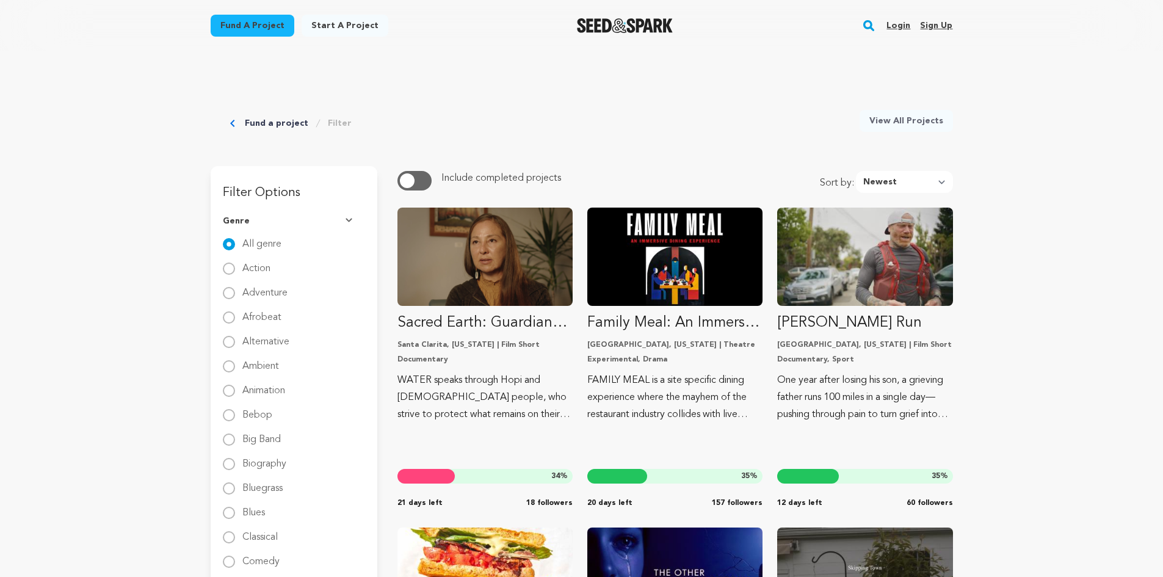 This screenshot has width=1163, height=577. I want to click on span: 34, so click(555, 476).